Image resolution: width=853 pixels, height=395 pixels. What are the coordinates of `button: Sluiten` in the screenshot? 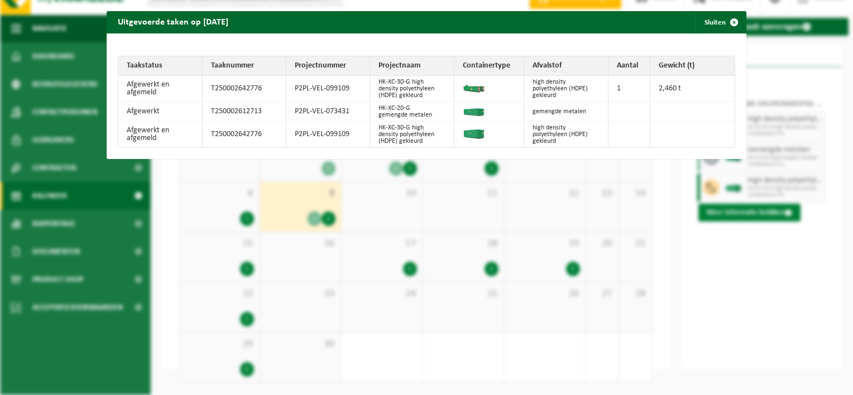 It's located at (720, 22).